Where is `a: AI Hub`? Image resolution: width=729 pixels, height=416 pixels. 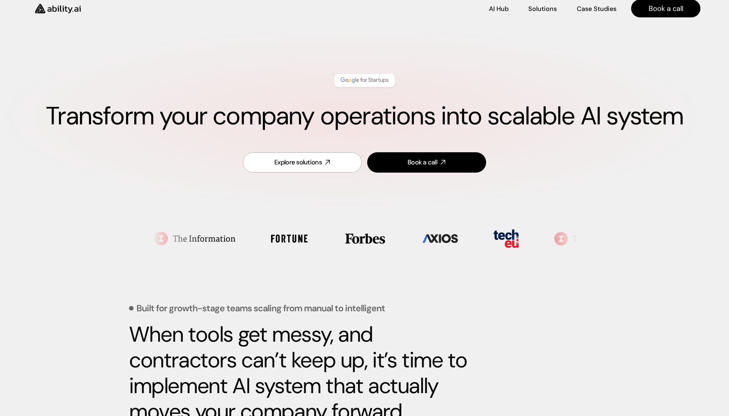
a: AI Hub is located at coordinates (498, 8).